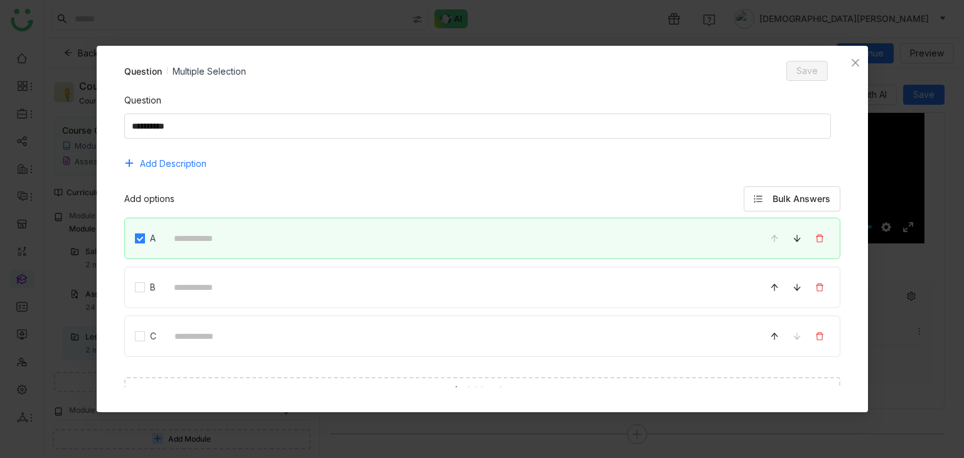  Describe the element at coordinates (170, 164) in the screenshot. I see `button: Add Description` at that location.